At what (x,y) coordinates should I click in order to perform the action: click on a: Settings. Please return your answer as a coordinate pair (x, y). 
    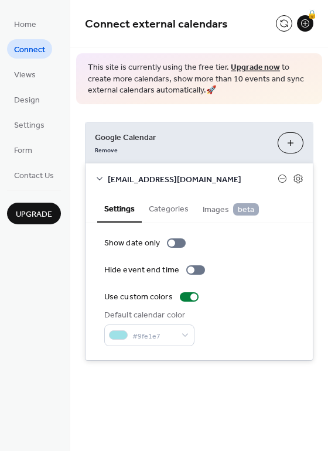
    Looking at the image, I should click on (29, 124).